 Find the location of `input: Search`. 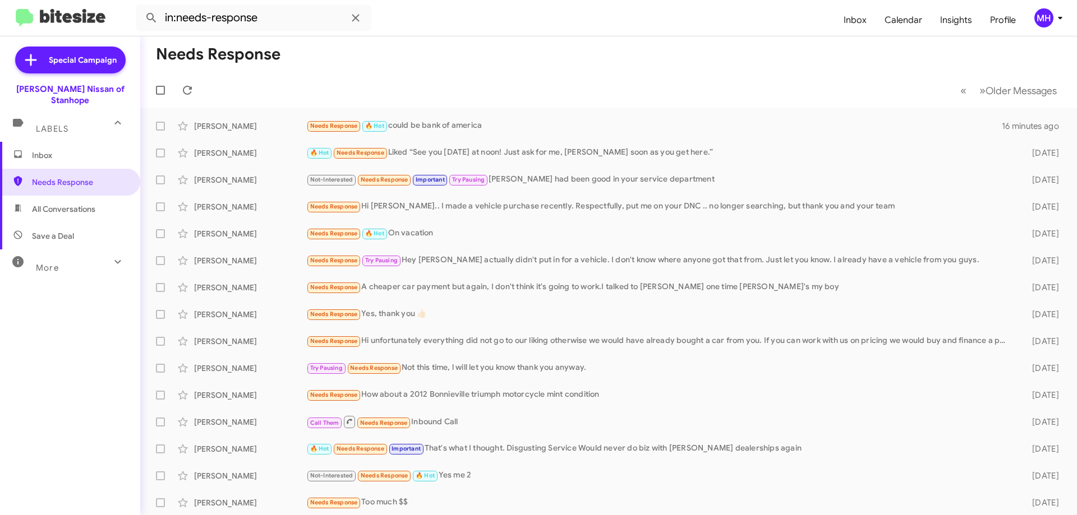

input: Search is located at coordinates (253, 18).